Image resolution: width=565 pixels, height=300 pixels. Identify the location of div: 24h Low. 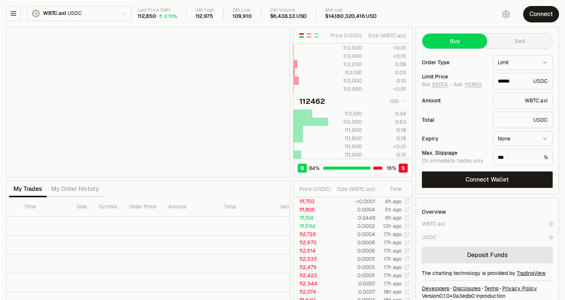
(242, 10).